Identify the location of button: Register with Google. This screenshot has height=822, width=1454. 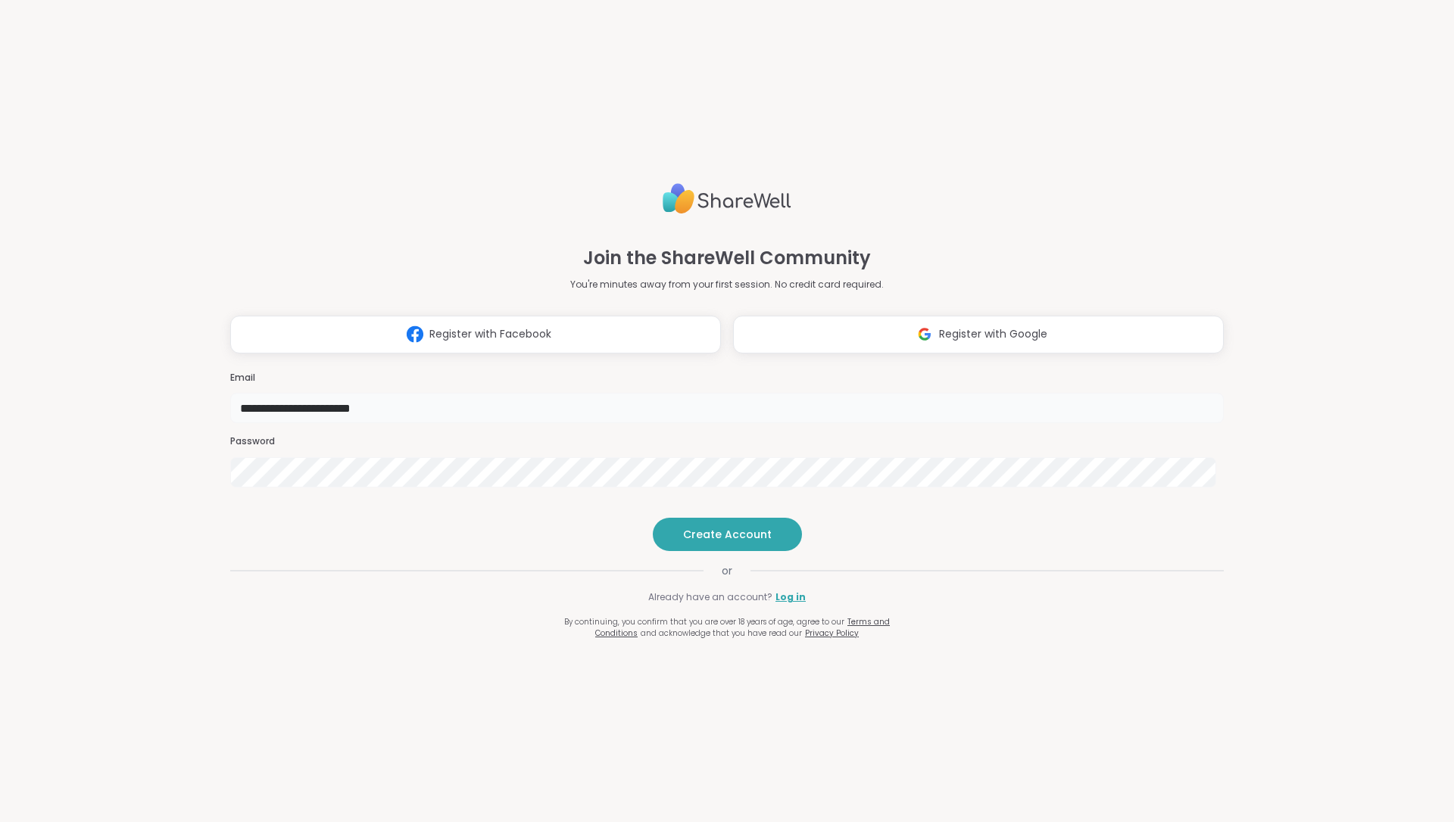
(978, 335).